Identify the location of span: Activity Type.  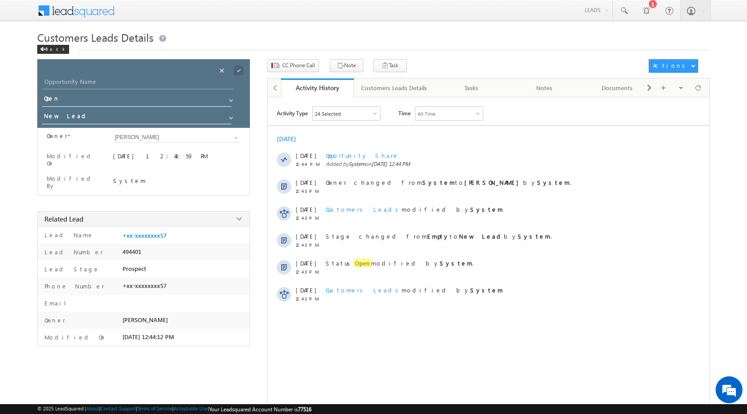
(292, 113).